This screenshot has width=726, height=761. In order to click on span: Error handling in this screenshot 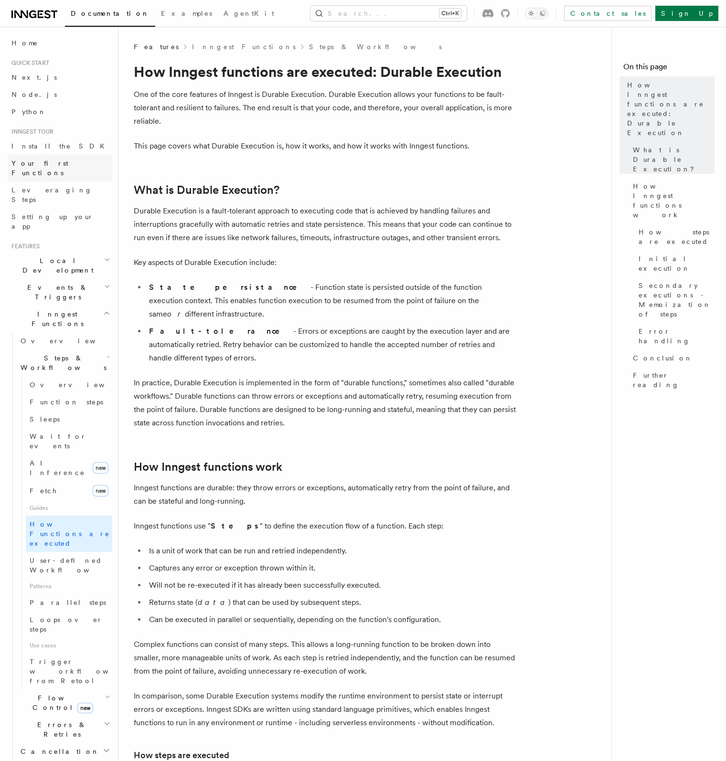, I will do `click(676, 336)`.